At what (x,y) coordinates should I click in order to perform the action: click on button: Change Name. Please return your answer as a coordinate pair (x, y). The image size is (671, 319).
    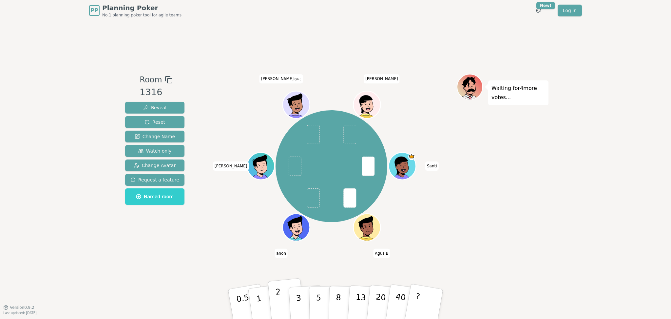
    Looking at the image, I should click on (155, 136).